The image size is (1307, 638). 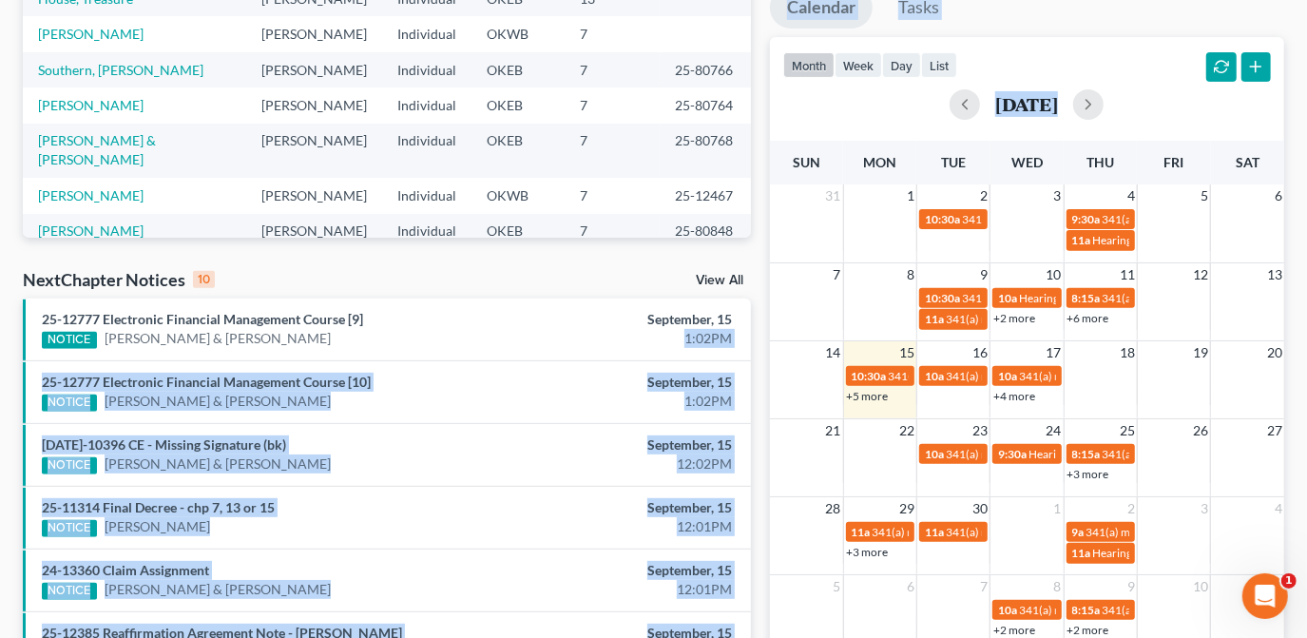 I want to click on span: 24, so click(x=1054, y=431).